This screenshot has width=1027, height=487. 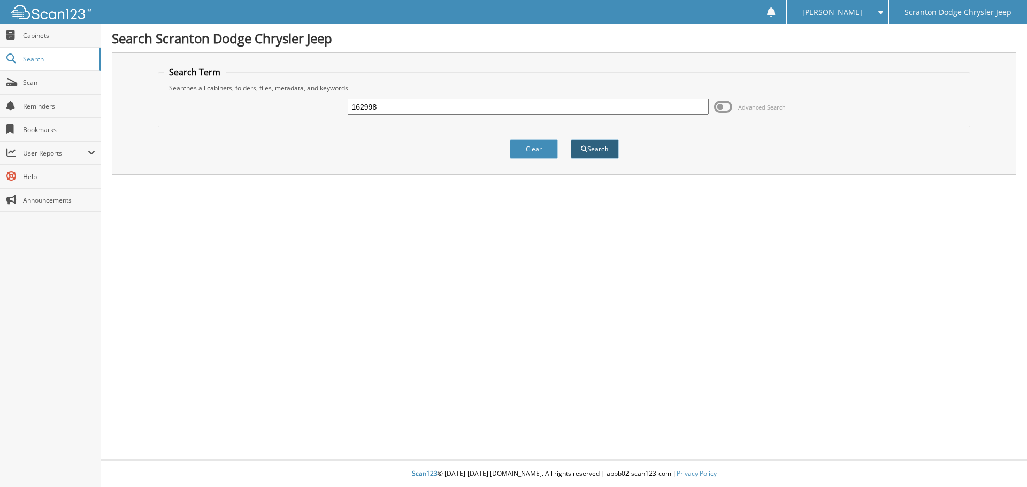 I want to click on span: User Reports, so click(x=55, y=153).